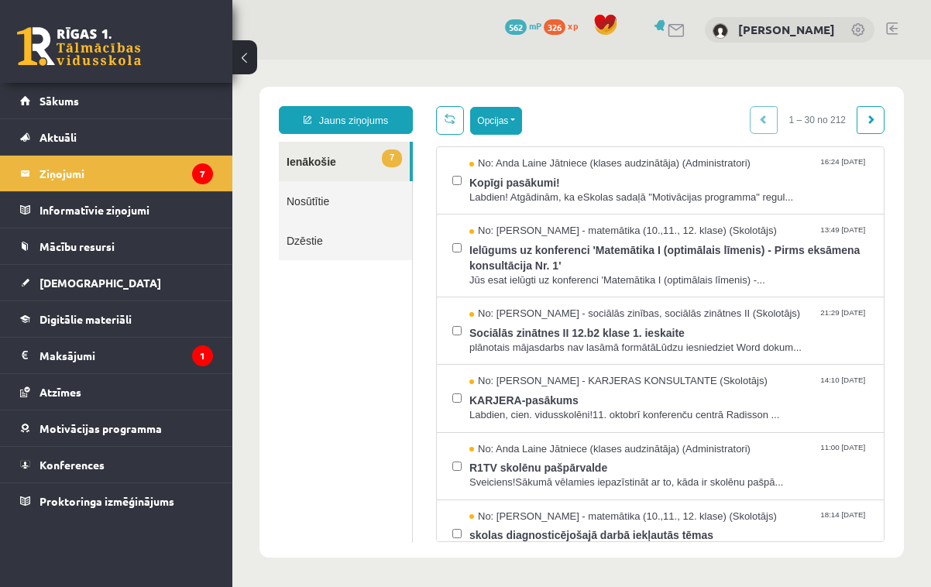 The image size is (931, 587). What do you see at coordinates (436, 138) in the screenshot?
I see `span: Labdien! Atgādinām, ka eSkolas sadaļā "Motivācijas programma" regul...` at bounding box center [436, 138].